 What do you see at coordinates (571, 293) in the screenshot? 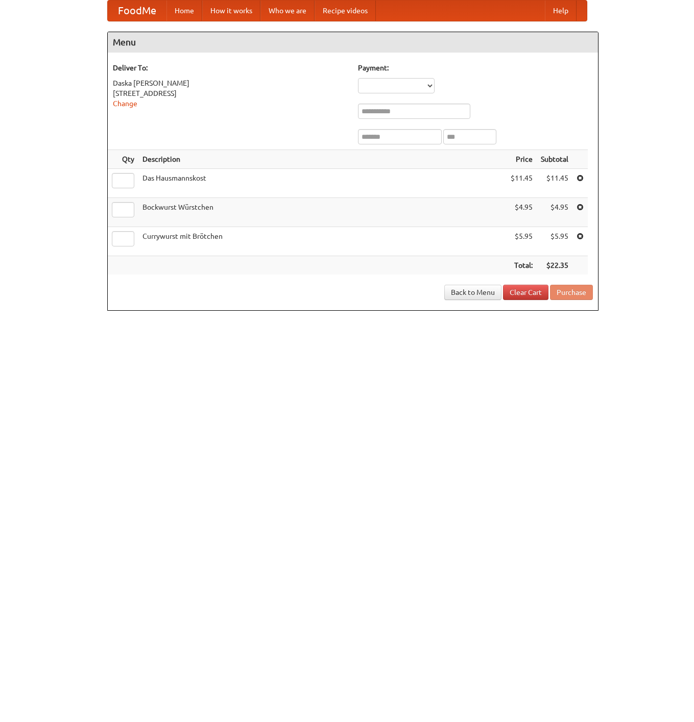
I see `button: Purchase` at bounding box center [571, 293].